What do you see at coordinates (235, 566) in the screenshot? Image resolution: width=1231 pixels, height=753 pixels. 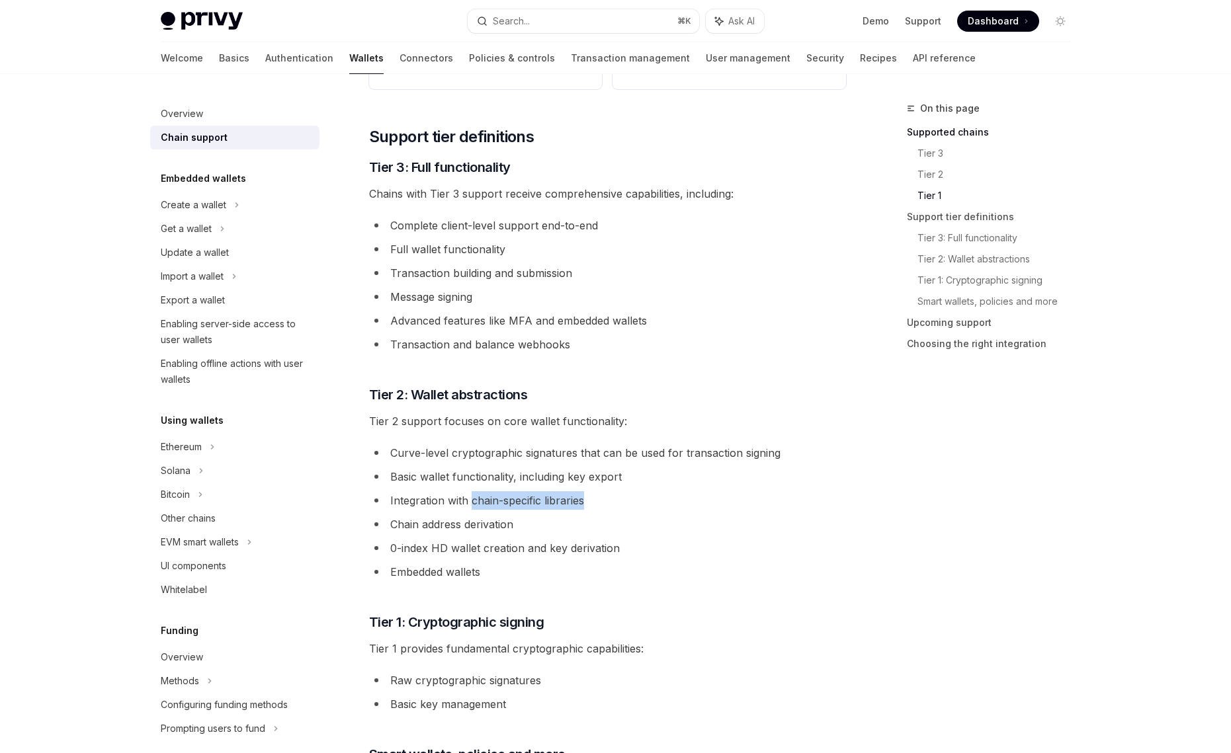 I see `a: UI components` at bounding box center [235, 566].